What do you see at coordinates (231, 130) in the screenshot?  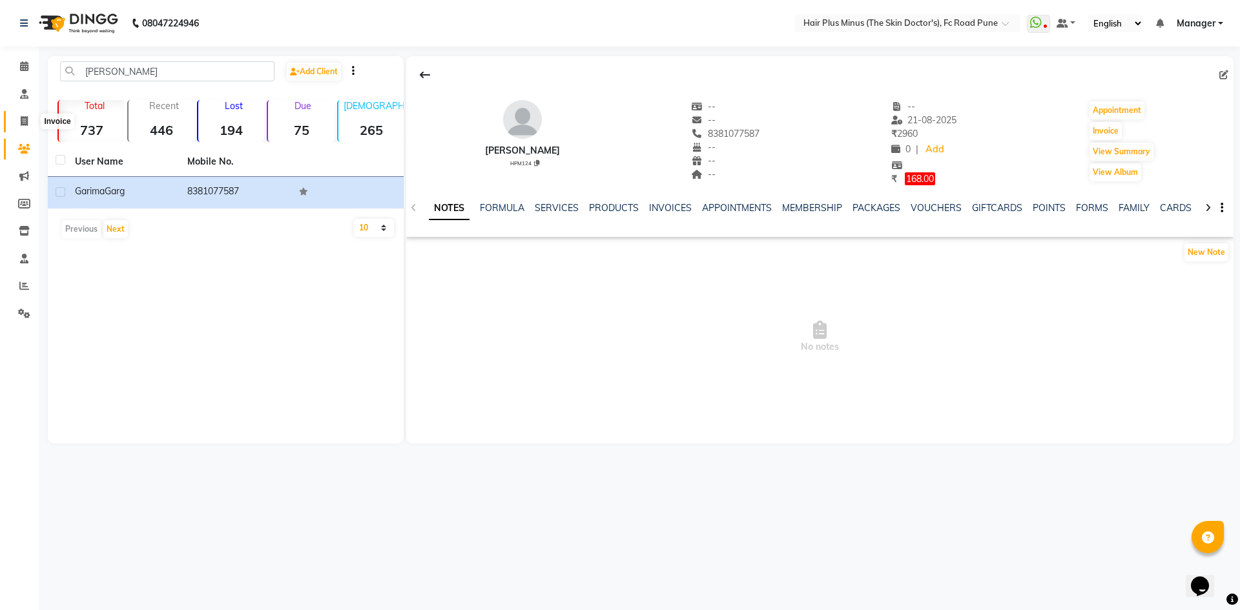 I see `strong: 194` at bounding box center [231, 130].